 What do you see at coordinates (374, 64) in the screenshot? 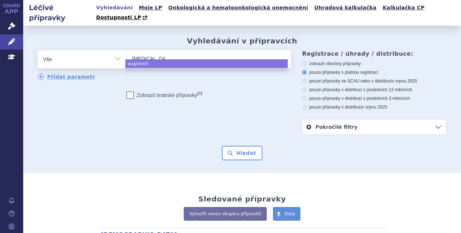
I see `label: zobrazit všechny přípravky` at bounding box center [374, 64].